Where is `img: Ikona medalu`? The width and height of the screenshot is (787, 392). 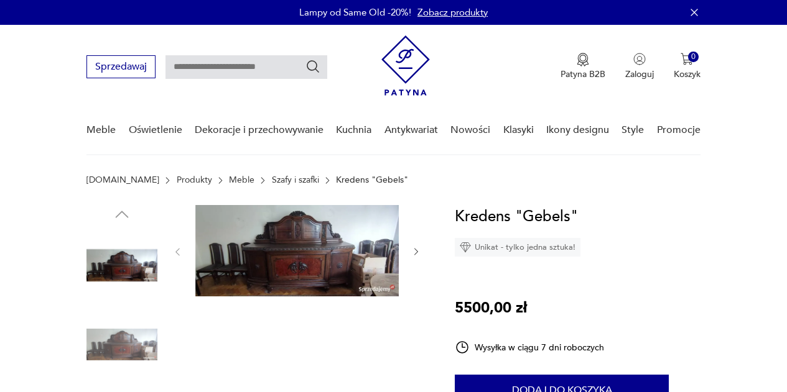 img: Ikona medalu is located at coordinates (583, 60).